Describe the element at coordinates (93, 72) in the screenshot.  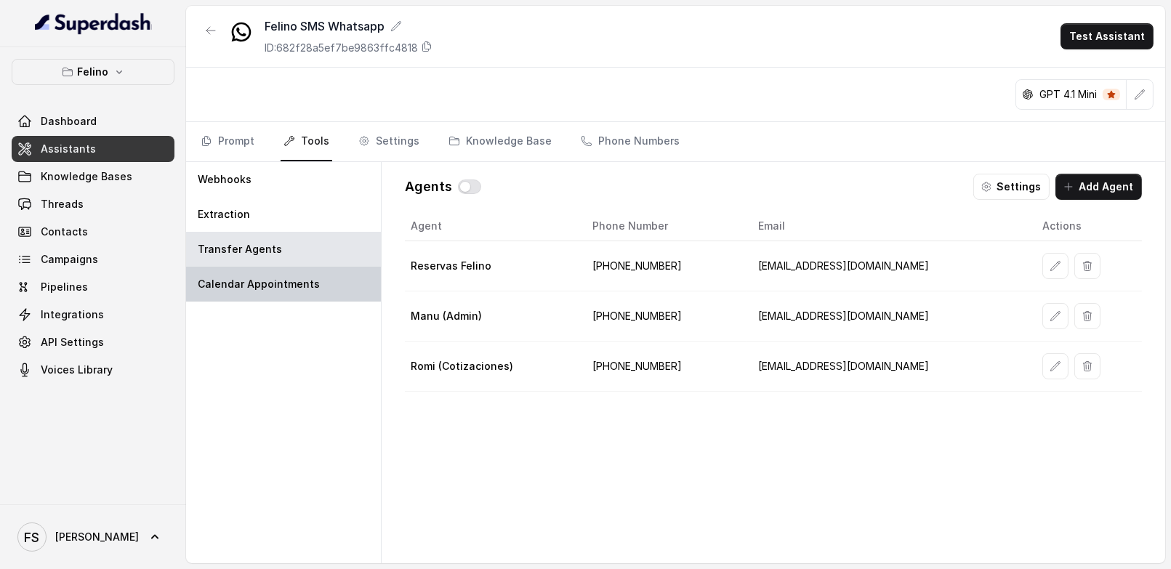
I see `p: Felino` at that location.